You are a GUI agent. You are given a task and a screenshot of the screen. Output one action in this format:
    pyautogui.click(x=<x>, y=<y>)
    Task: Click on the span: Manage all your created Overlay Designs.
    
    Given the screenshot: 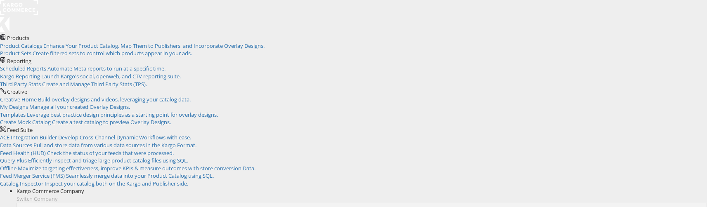 What is the action you would take?
    pyautogui.click(x=80, y=107)
    